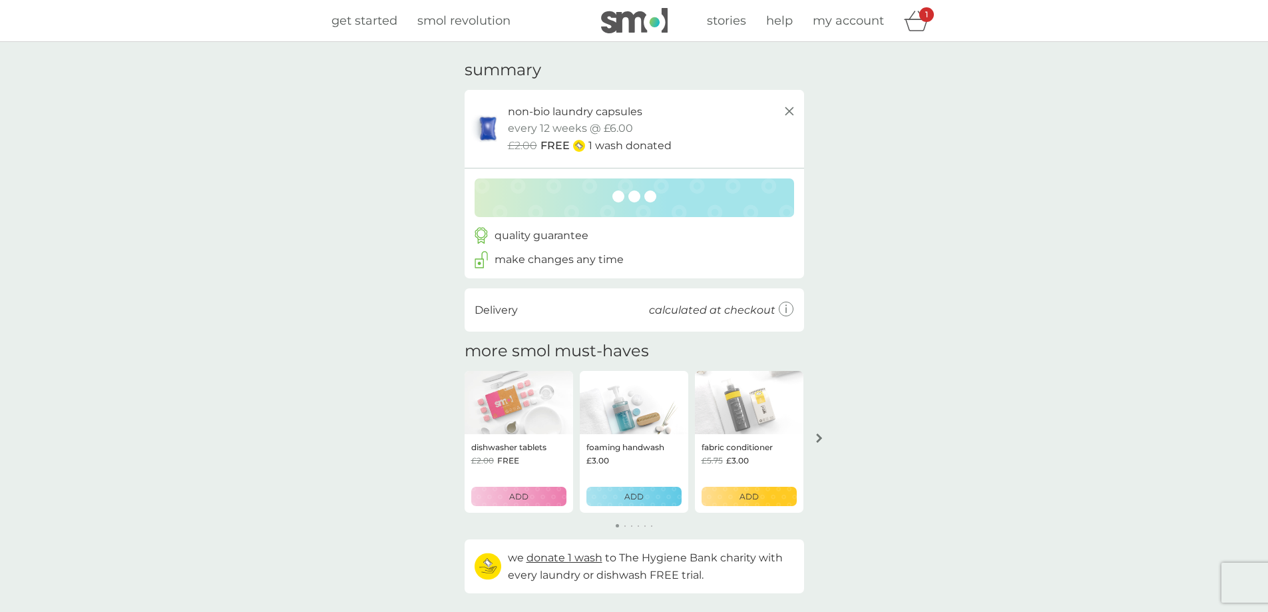 The width and height of the screenshot is (1268, 612). What do you see at coordinates (726, 21) in the screenshot?
I see `a: stories` at bounding box center [726, 21].